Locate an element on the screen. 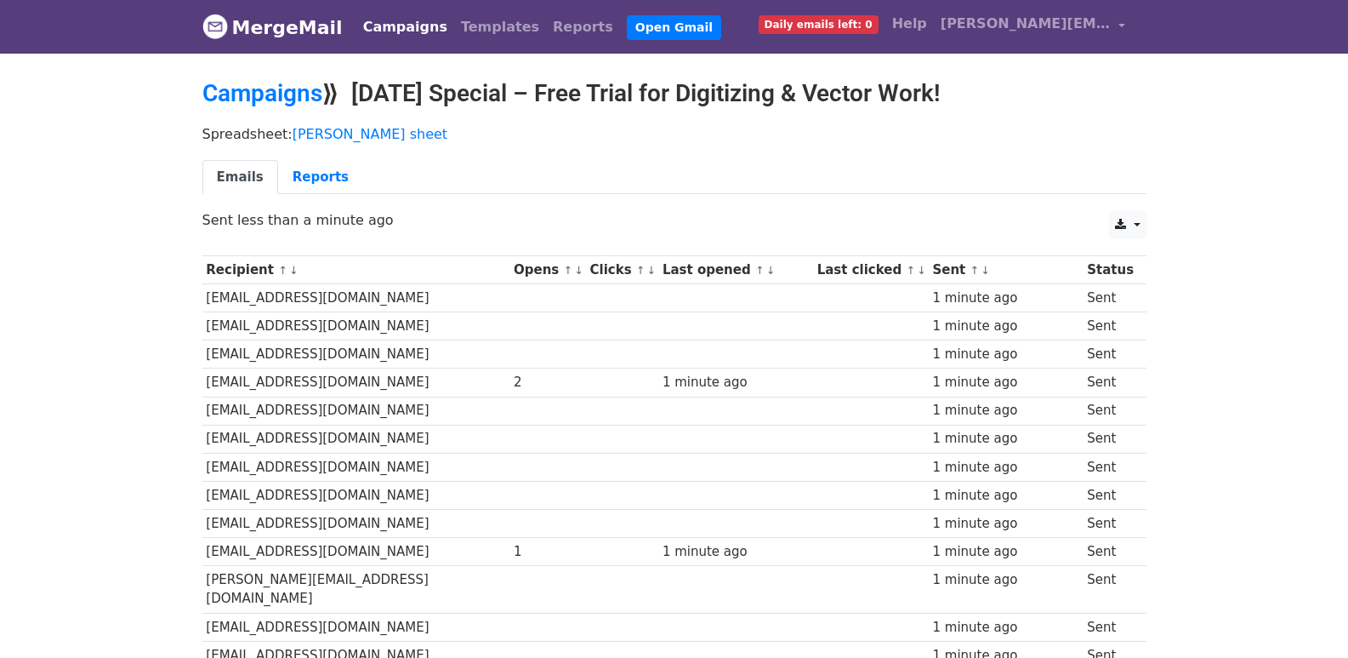 This screenshot has height=658, width=1348. a: Templates is located at coordinates (500, 27).